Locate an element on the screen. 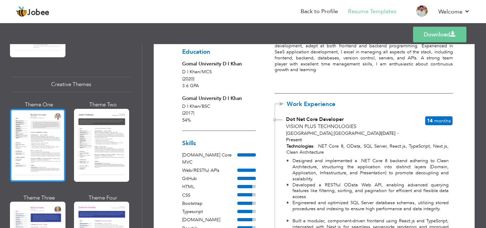  p: : .NET Core 8, OData, SQL Server, React.js, TypeScript, Next.js, Clean Architecture is located at coordinates (368, 150).